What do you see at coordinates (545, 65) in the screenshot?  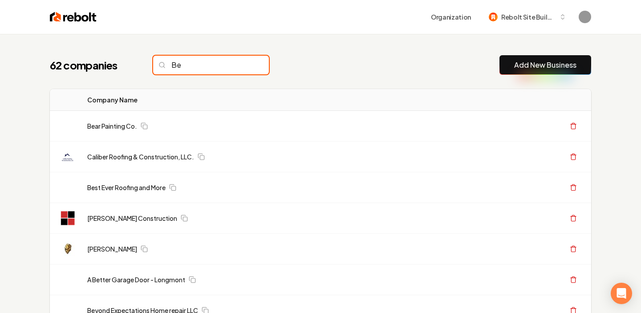 I see `button: Add New Business` at bounding box center [545, 65].